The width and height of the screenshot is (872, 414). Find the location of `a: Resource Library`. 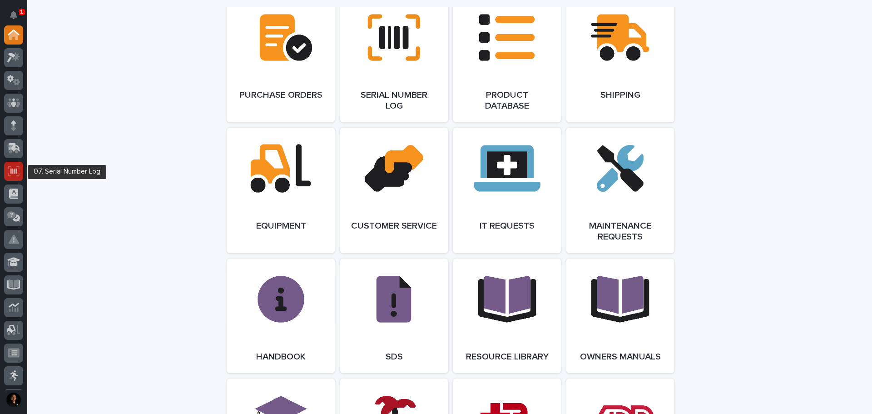

a: Resource Library is located at coordinates (507, 316).